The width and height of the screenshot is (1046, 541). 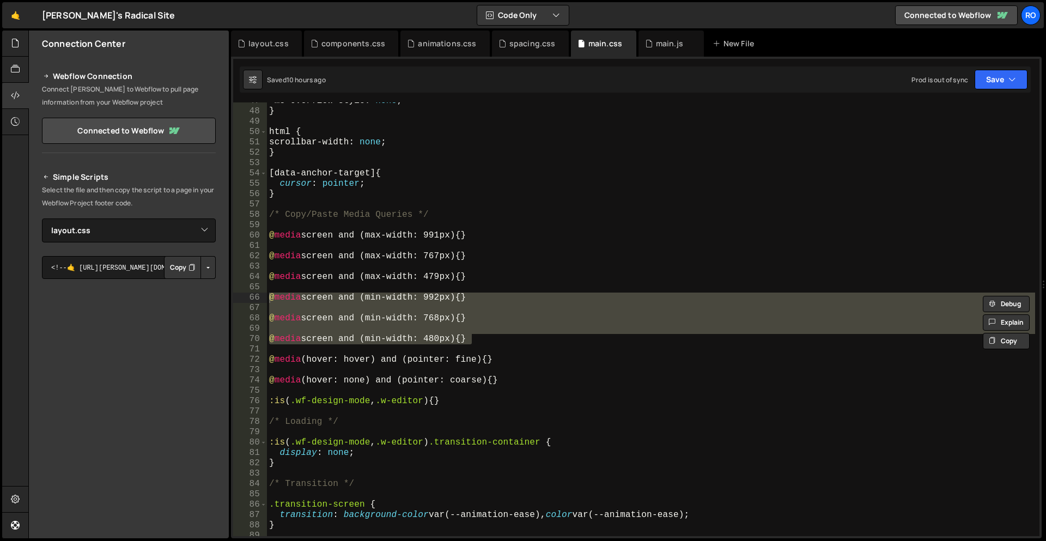 I want to click on div: Prod is out of sync, so click(x=939, y=80).